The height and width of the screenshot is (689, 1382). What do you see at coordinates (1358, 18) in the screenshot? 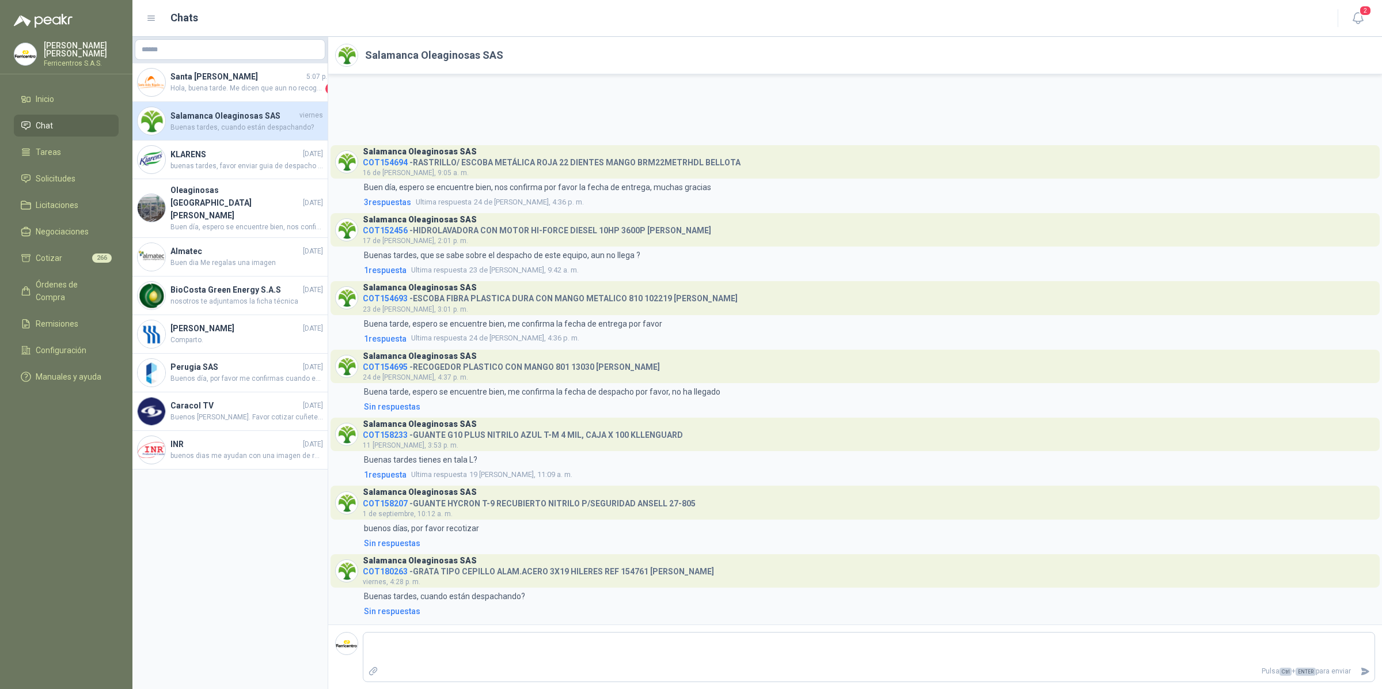
I see `button: 2` at bounding box center [1358, 18].